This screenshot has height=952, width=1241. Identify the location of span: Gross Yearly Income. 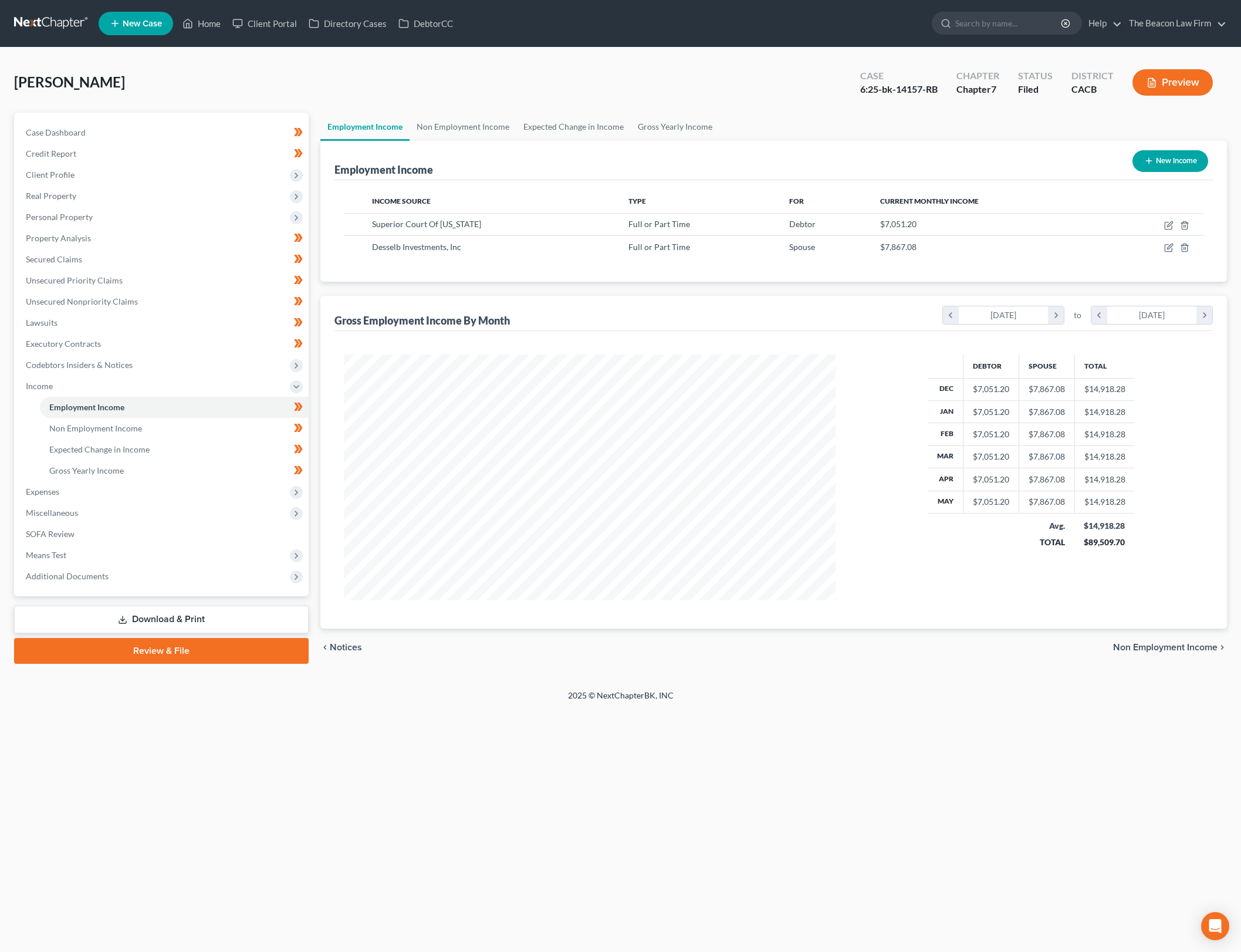
(86, 470).